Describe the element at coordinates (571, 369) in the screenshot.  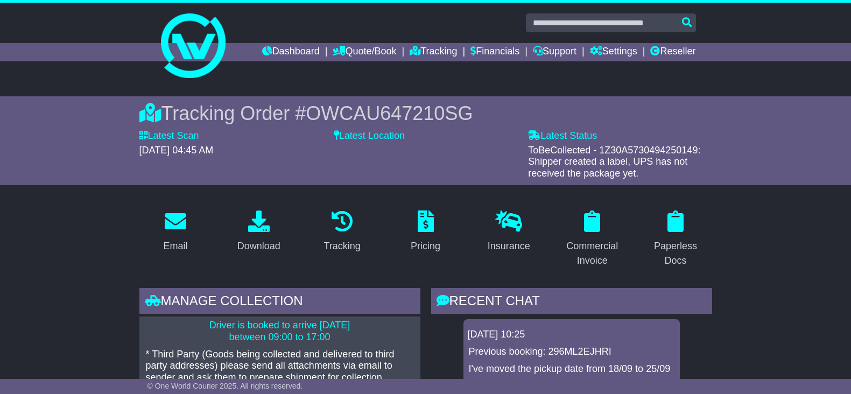
I see `p: I've moved the pickup date from 18/09 to 25/09` at that location.